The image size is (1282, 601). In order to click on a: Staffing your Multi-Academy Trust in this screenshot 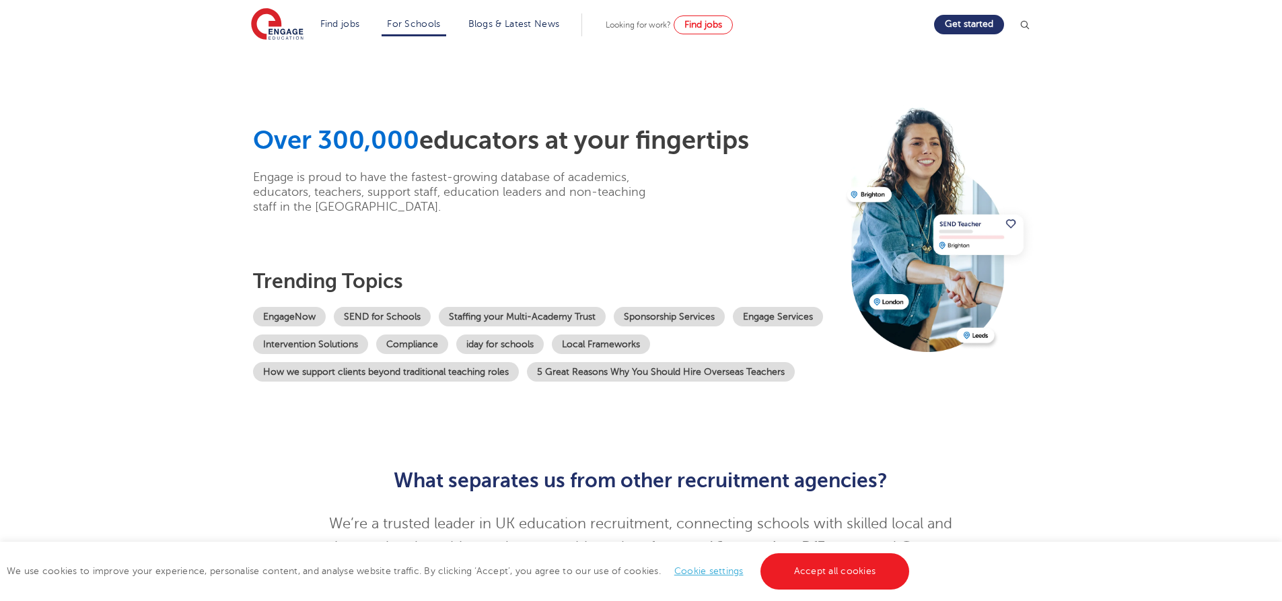, I will do `click(522, 316)`.